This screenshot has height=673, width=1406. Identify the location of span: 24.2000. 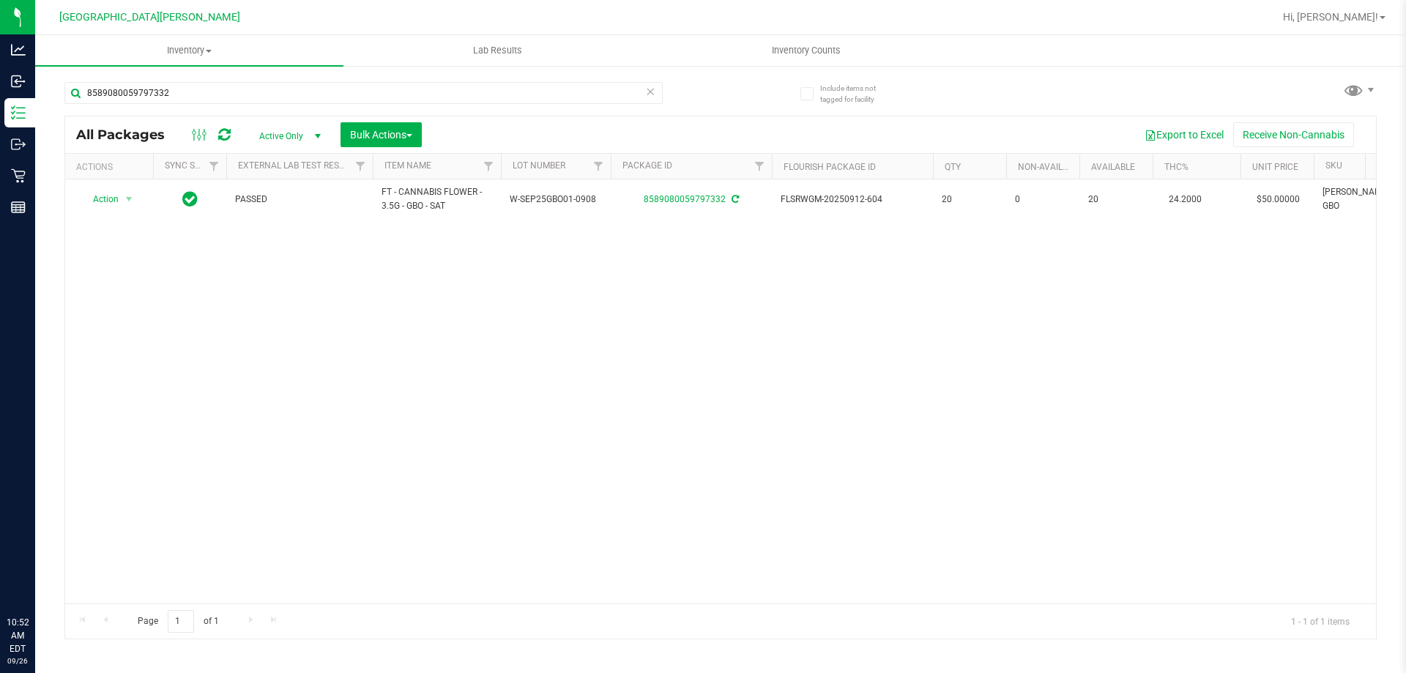
(1185, 199).